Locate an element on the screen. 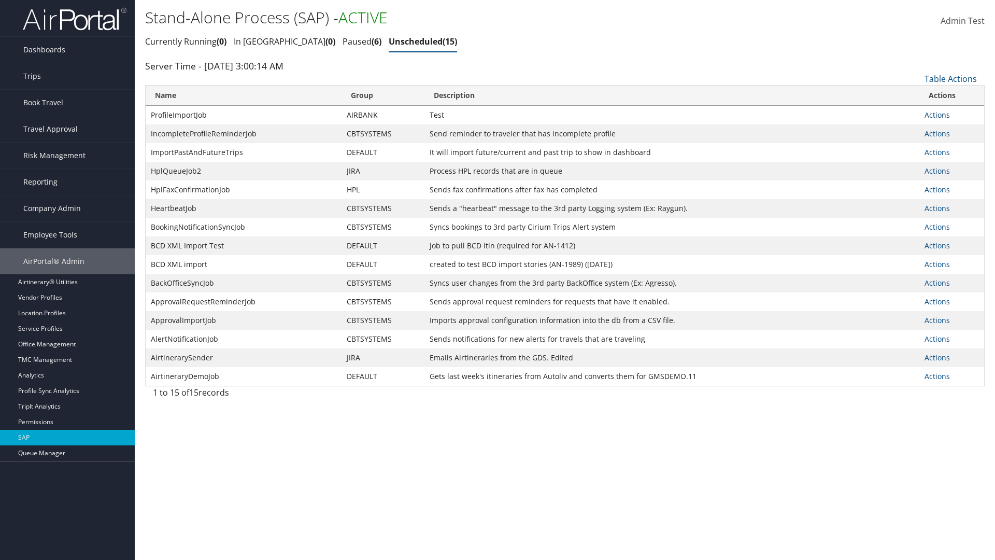 The image size is (995, 560). td: Imports approval configuration information into the db from a CSV file. is located at coordinates (672, 320).